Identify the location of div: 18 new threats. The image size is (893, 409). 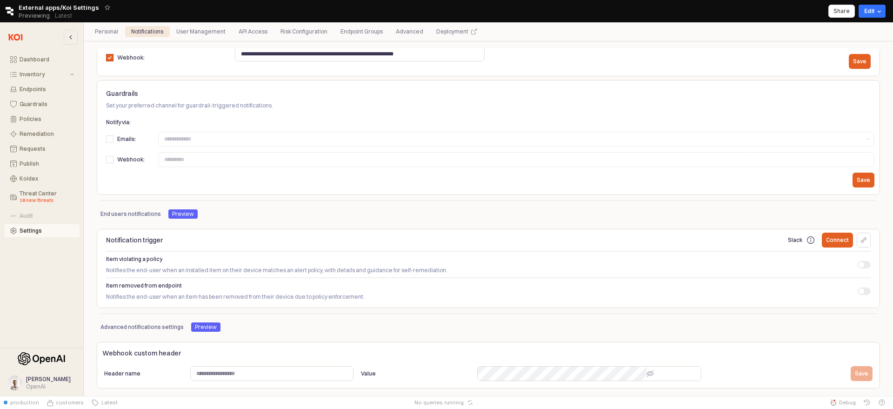
(47, 200).